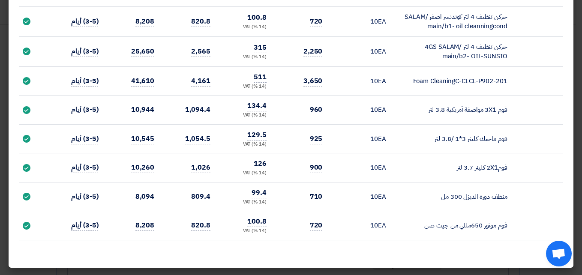 The image size is (582, 275). What do you see at coordinates (143, 110) in the screenshot?
I see `span: 10,944` at bounding box center [143, 110].